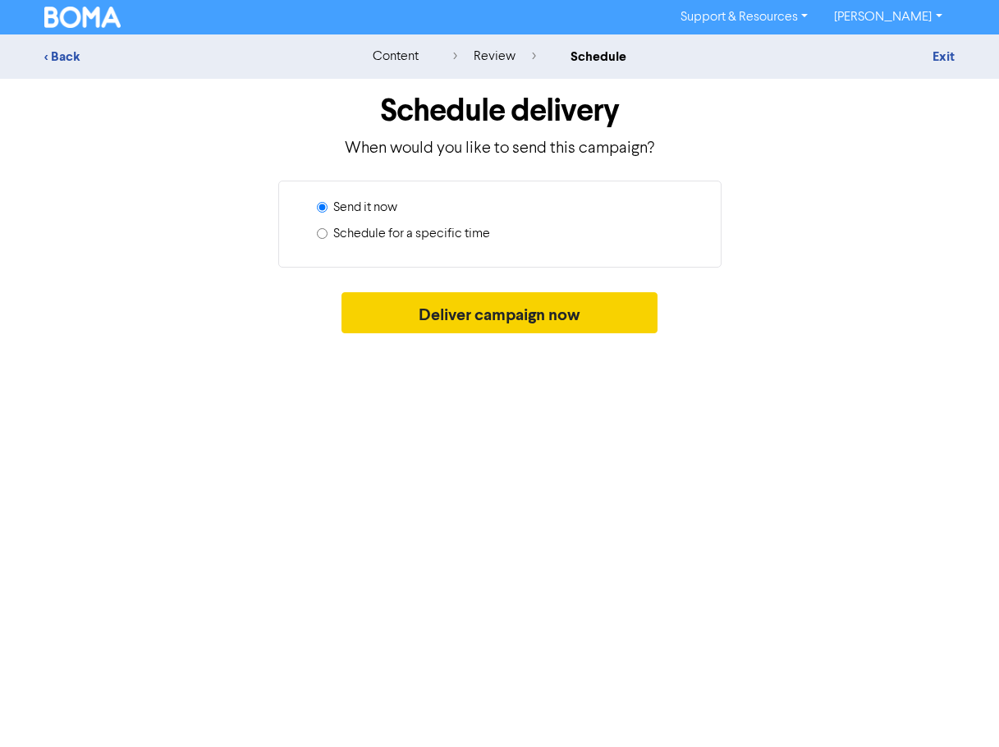 This screenshot has width=999, height=747. I want to click on div: < Back, so click(188, 57).